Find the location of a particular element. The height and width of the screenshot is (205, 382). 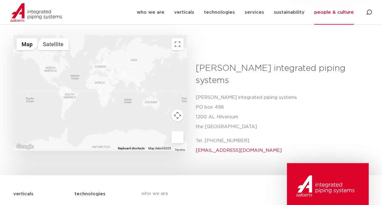

h5: verticals is located at coordinates (23, 194).